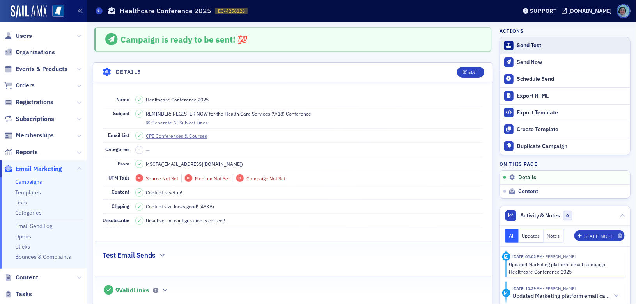 The height and width of the screenshot is (304, 636). I want to click on a: Organizations, so click(30, 52).